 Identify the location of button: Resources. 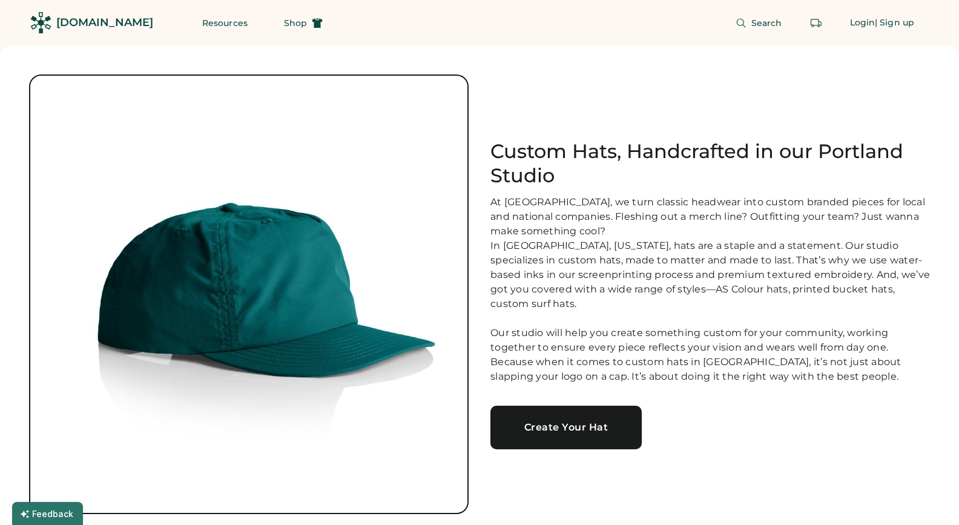
(225, 23).